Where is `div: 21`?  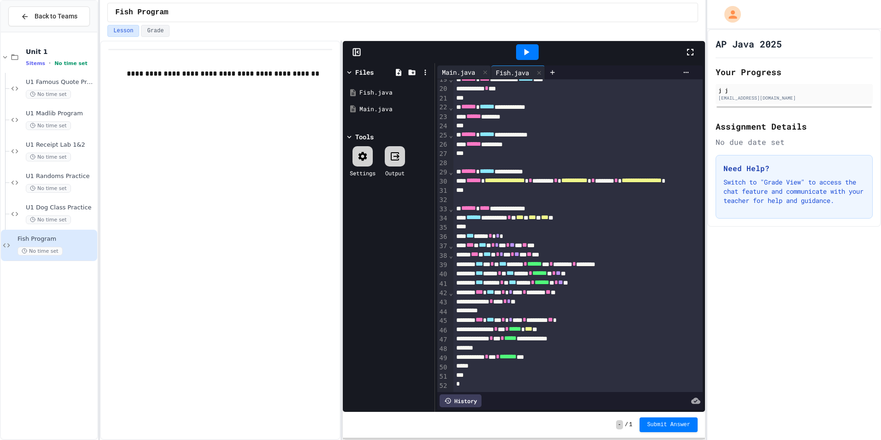
div: 21 is located at coordinates (443, 99).